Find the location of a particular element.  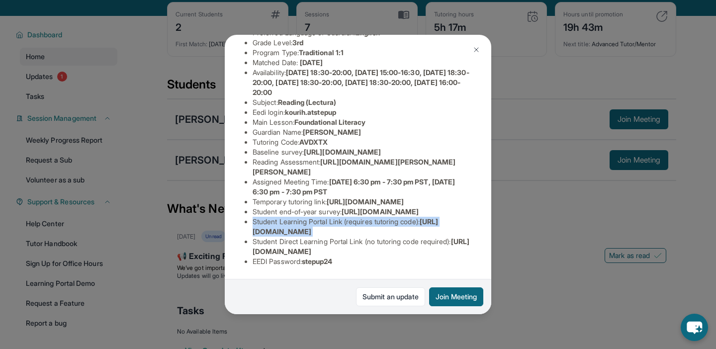

button: Join Meeting is located at coordinates (456, 297).